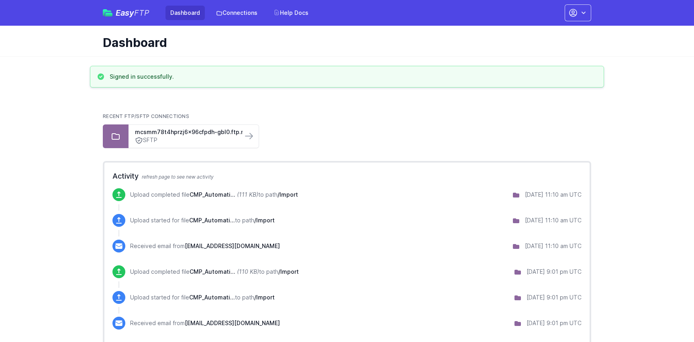 The height and width of the screenshot is (342, 694). What do you see at coordinates (236, 13) in the screenshot?
I see `a: Connections` at bounding box center [236, 13].